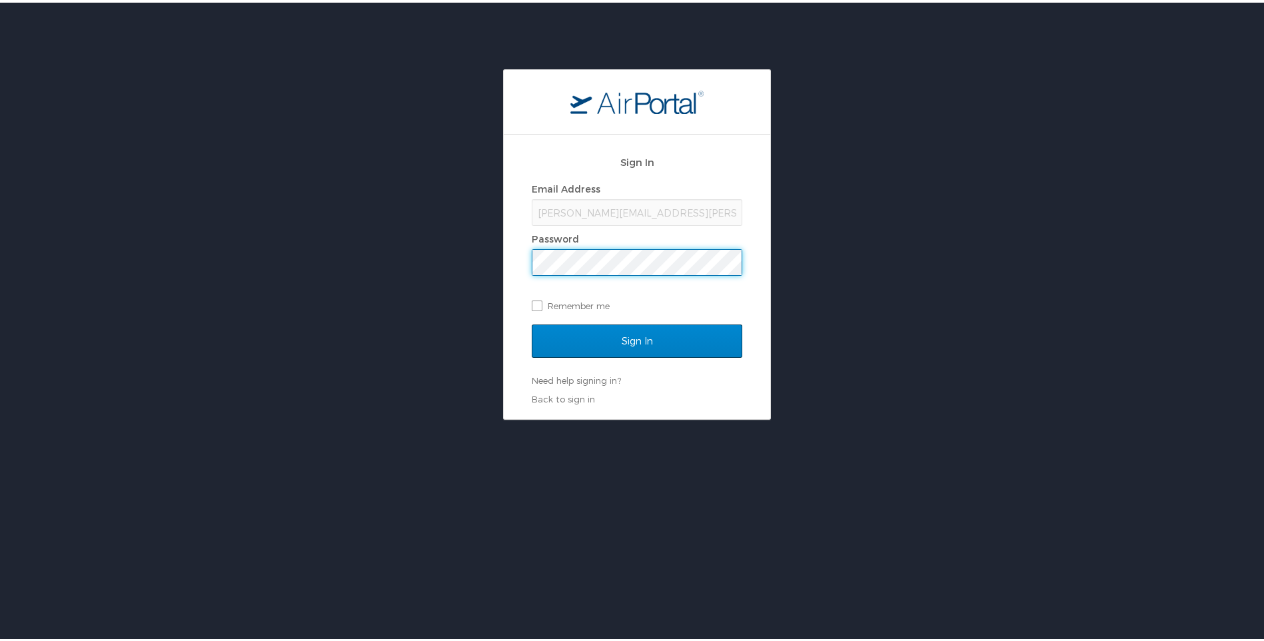 The height and width of the screenshot is (641, 1264). I want to click on label: Email Address, so click(566, 186).